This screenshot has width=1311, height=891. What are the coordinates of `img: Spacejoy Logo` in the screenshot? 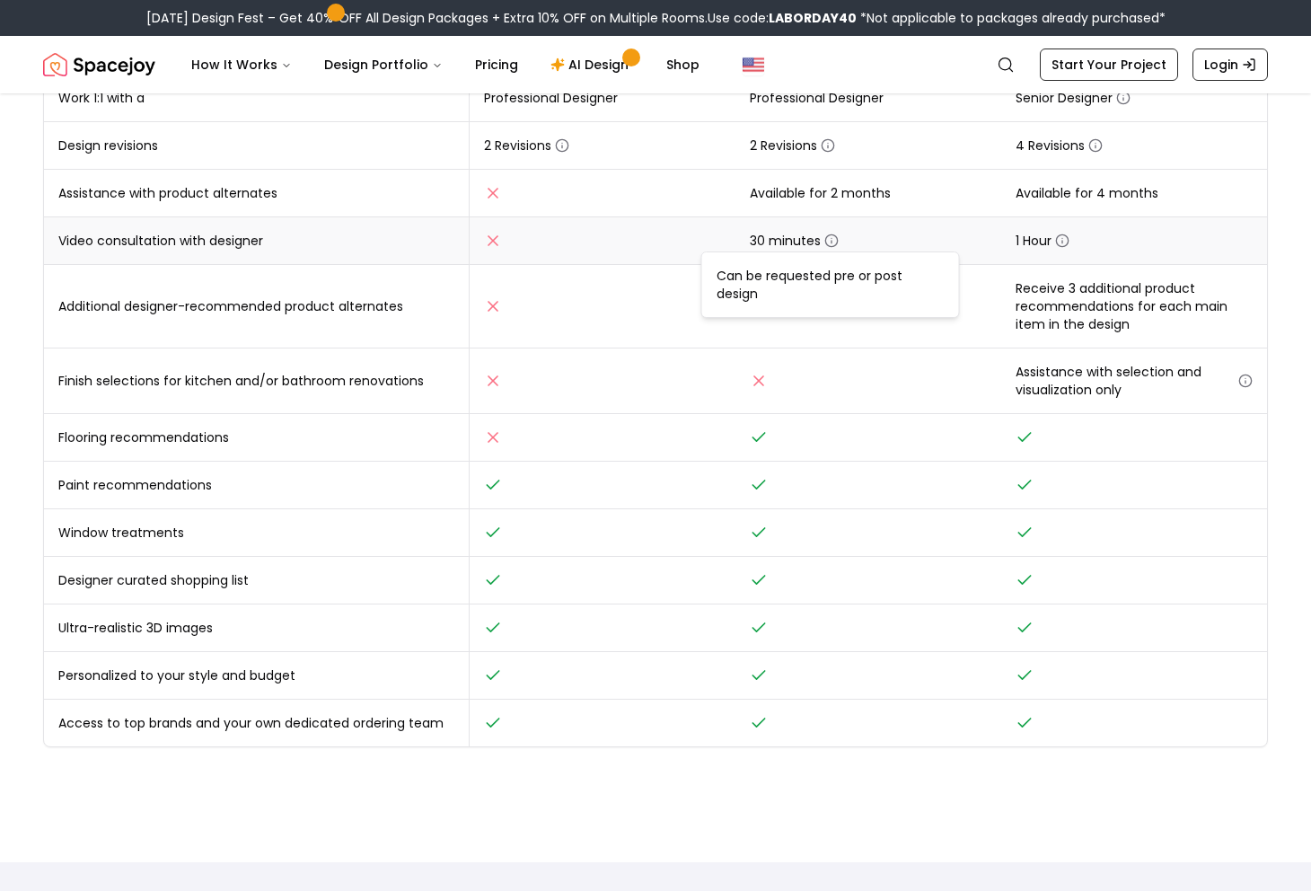 It's located at (99, 65).